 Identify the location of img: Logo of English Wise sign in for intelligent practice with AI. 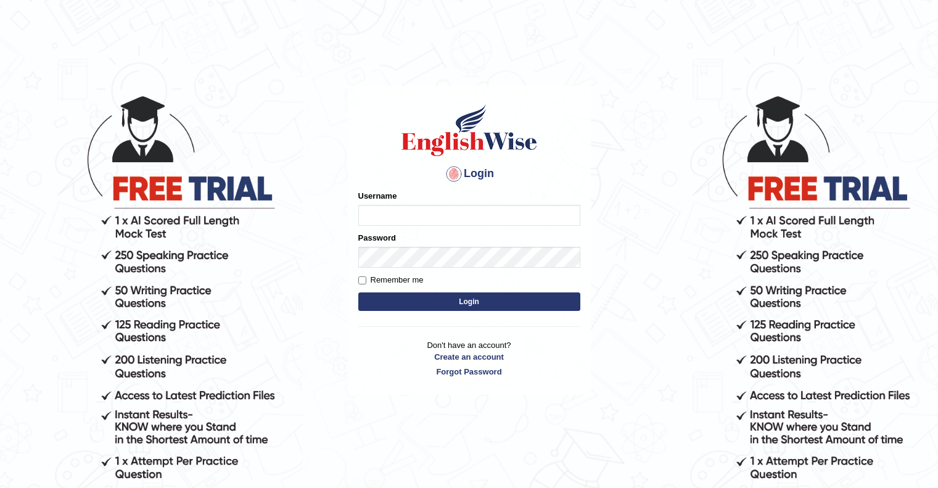
(469, 130).